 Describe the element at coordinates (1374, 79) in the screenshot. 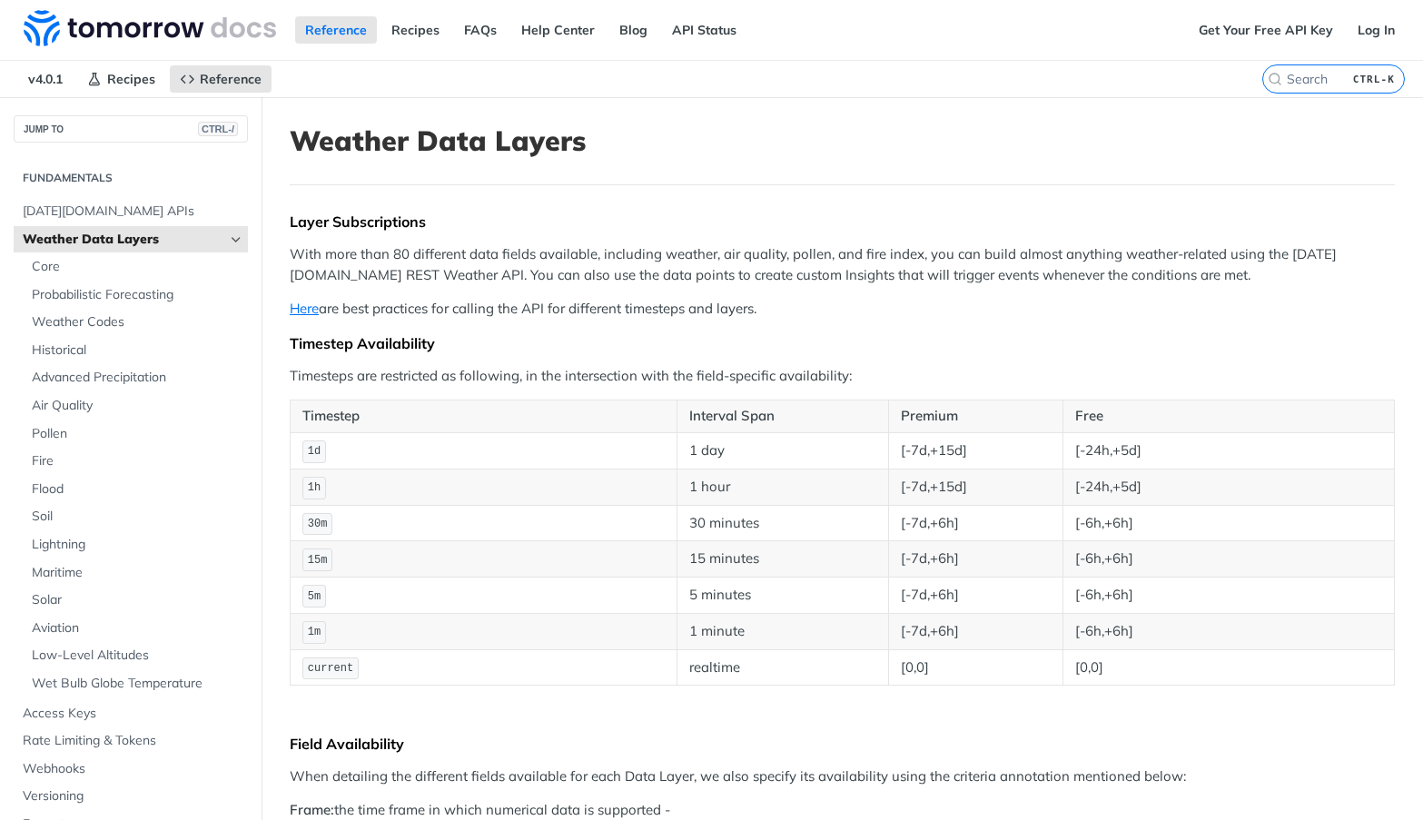

I see `kbd: CTRL-K` at that location.